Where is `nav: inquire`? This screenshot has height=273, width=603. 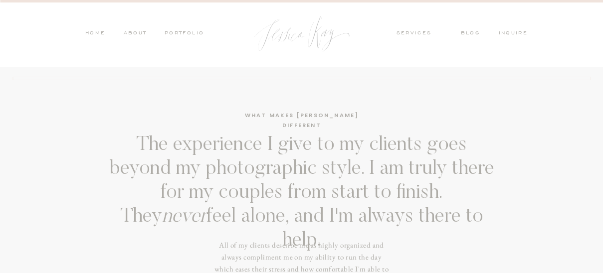
nav: inquire is located at coordinates (516, 34).